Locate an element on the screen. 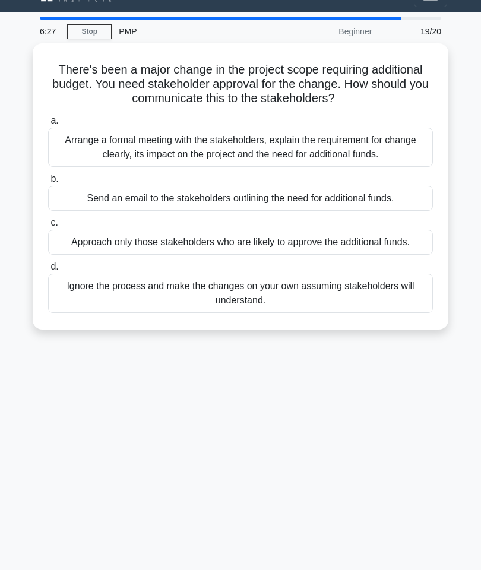 The width and height of the screenshot is (481, 570). div: Approach only those stakeholders who are likely to approve the additional funds. is located at coordinates (240, 242).